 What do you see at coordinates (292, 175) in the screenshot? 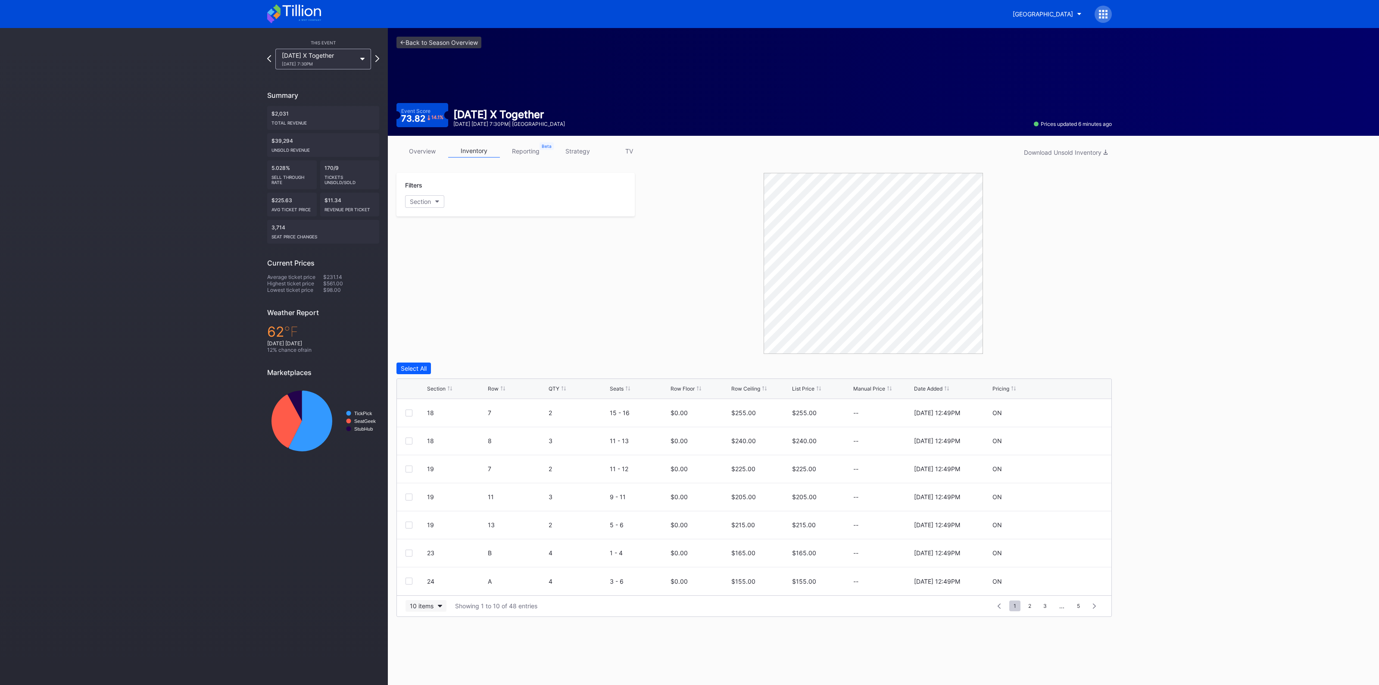
I see `div: 5.028%` at bounding box center [292, 175].